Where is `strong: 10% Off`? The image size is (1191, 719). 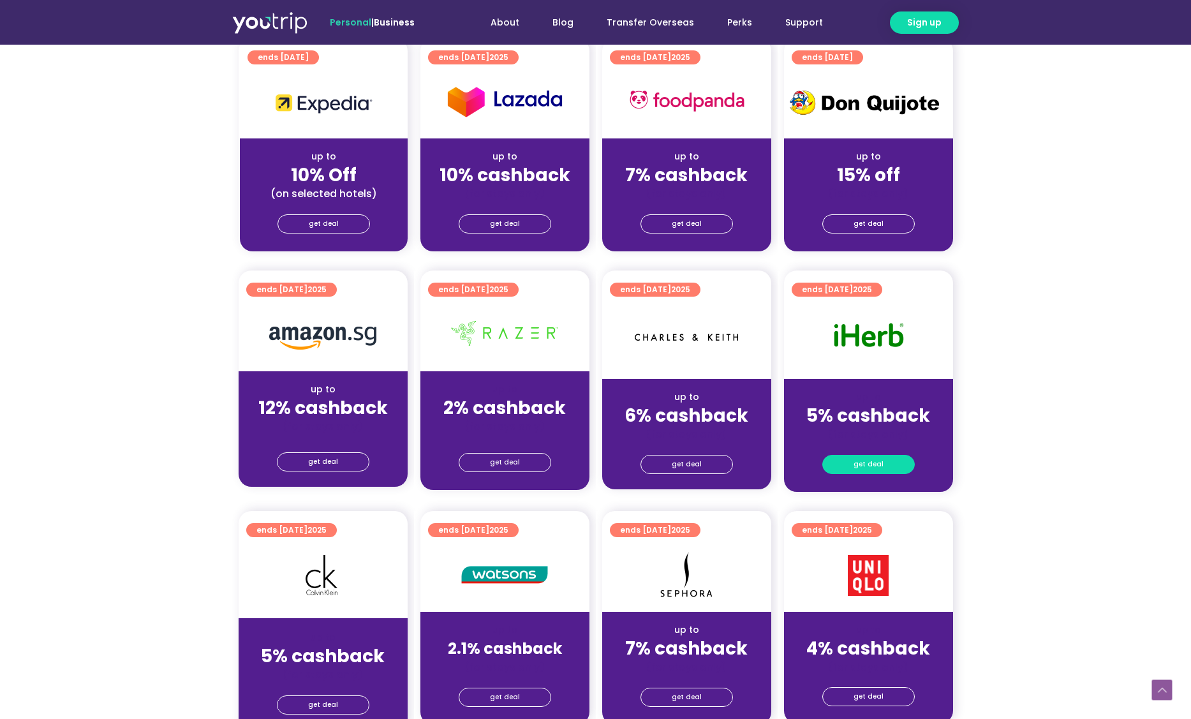
strong: 10% Off is located at coordinates (323, 175).